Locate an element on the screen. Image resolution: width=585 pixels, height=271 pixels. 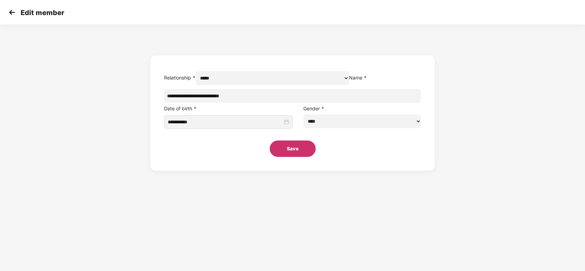
label: Date of birth * is located at coordinates (180, 108).